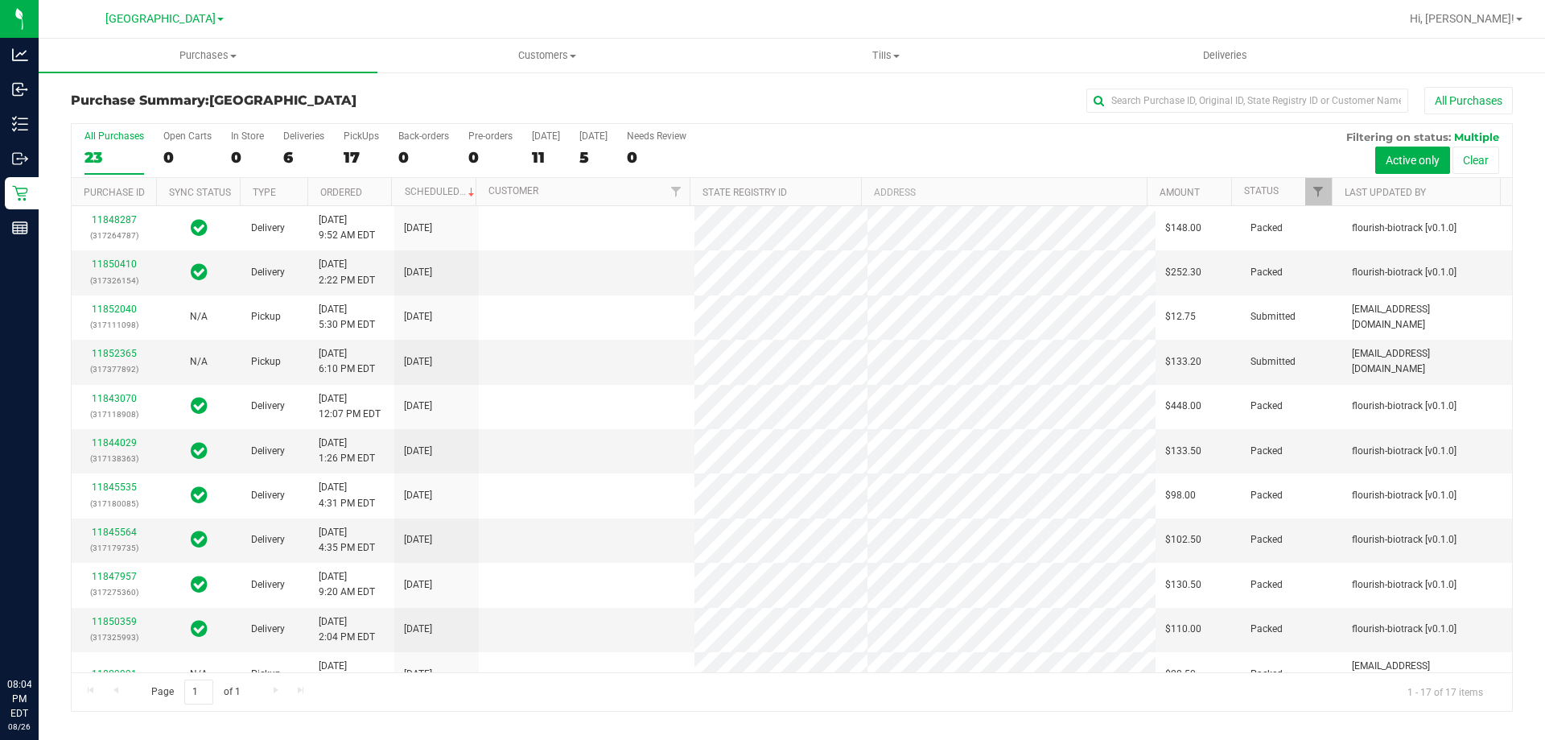 This screenshot has width=1545, height=740. Describe the element at coordinates (1412, 160) in the screenshot. I see `button: Active only` at that location.